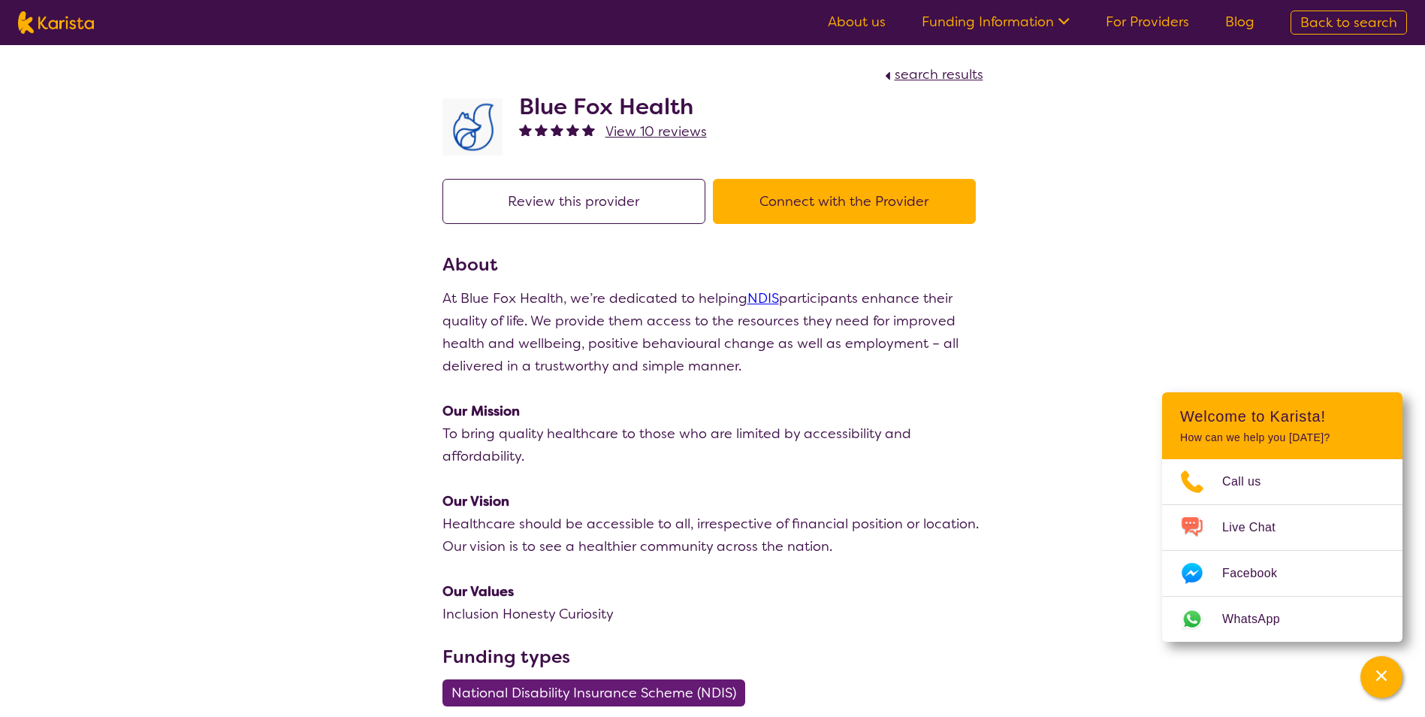 The image size is (1425, 717). What do you see at coordinates (574, 201) in the screenshot?
I see `button: Review this provider` at bounding box center [574, 201].